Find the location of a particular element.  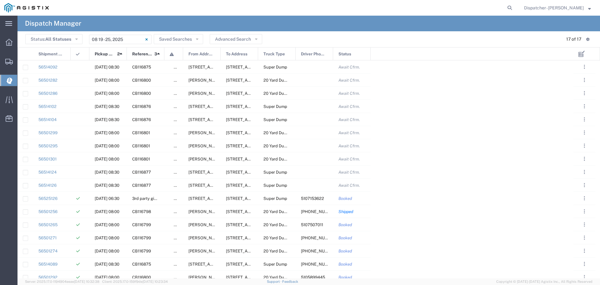

span: Driver Phone No. is located at coordinates (313, 54).